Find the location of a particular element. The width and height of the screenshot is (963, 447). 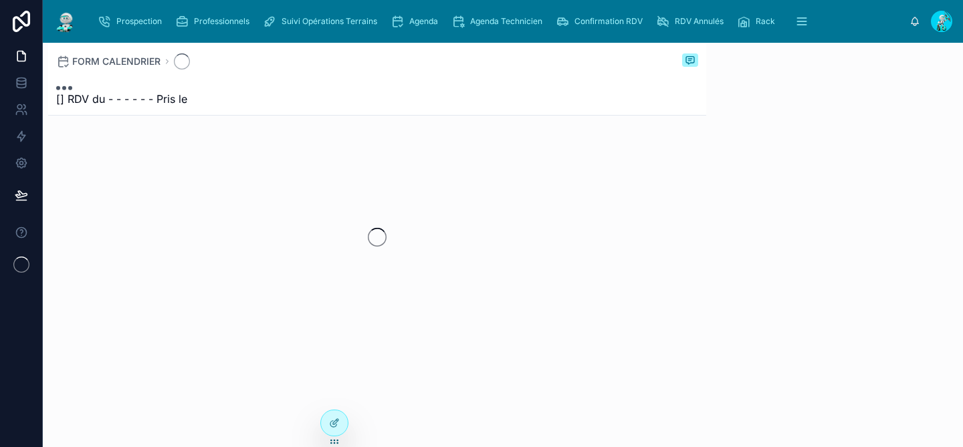

span: FORM CALENDRIER is located at coordinates (116, 62).